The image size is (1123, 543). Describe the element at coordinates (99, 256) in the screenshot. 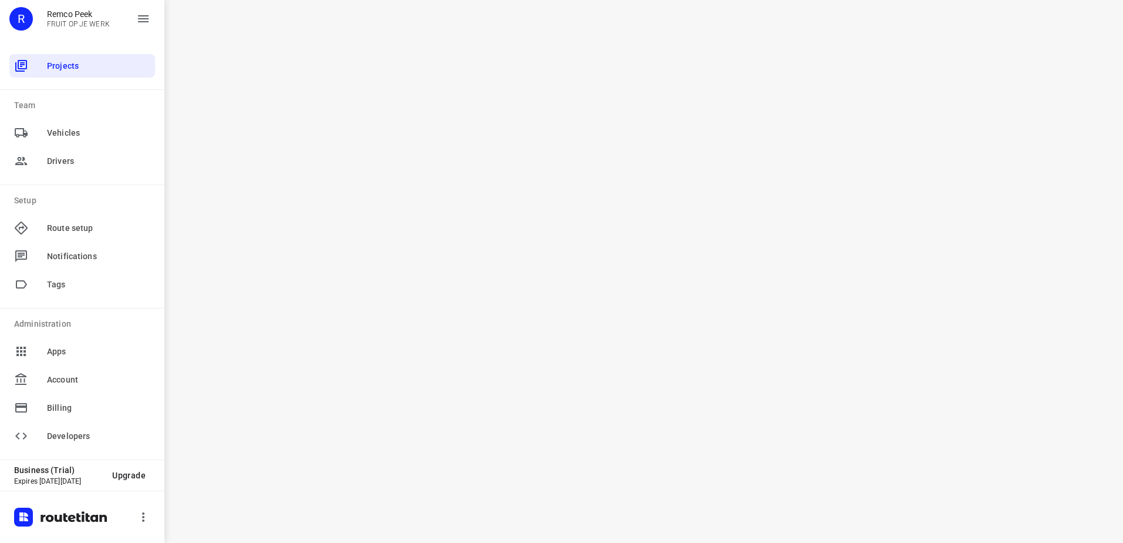

I see `span: Notifications` at that location.